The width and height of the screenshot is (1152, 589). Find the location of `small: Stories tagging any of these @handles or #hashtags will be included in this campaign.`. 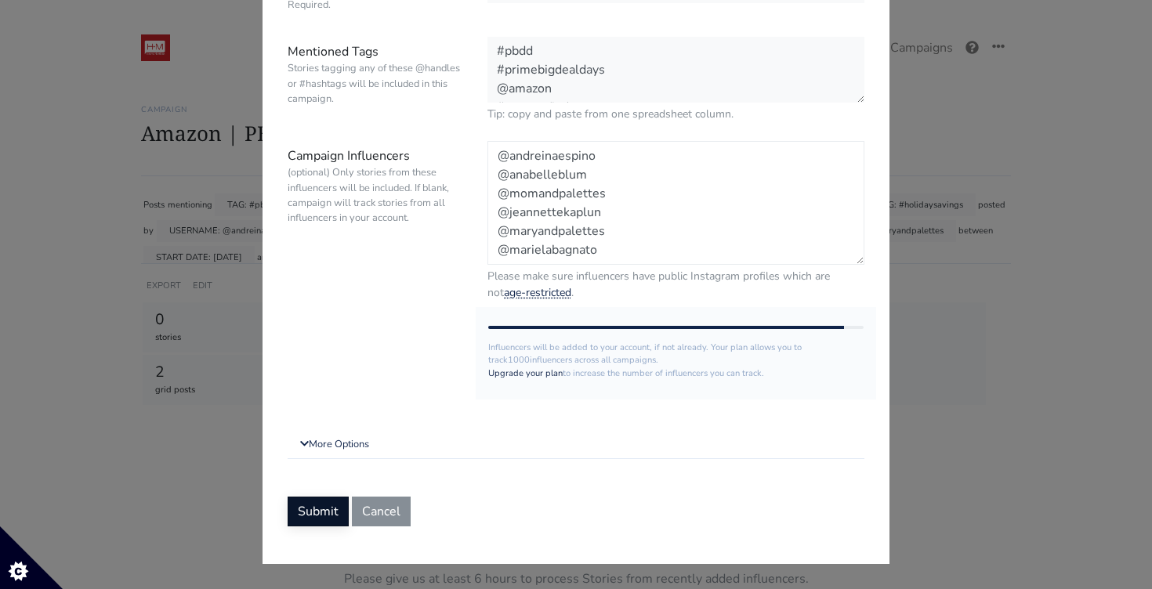

small: Stories tagging any of these @handles or #hashtags will be included in this campaign. is located at coordinates (375, 84).